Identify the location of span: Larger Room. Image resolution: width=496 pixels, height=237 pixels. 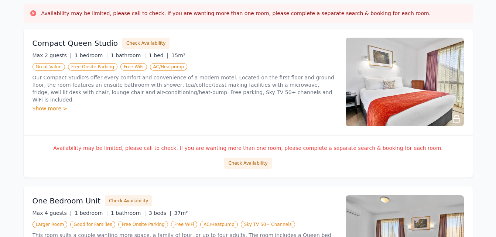
(50, 224).